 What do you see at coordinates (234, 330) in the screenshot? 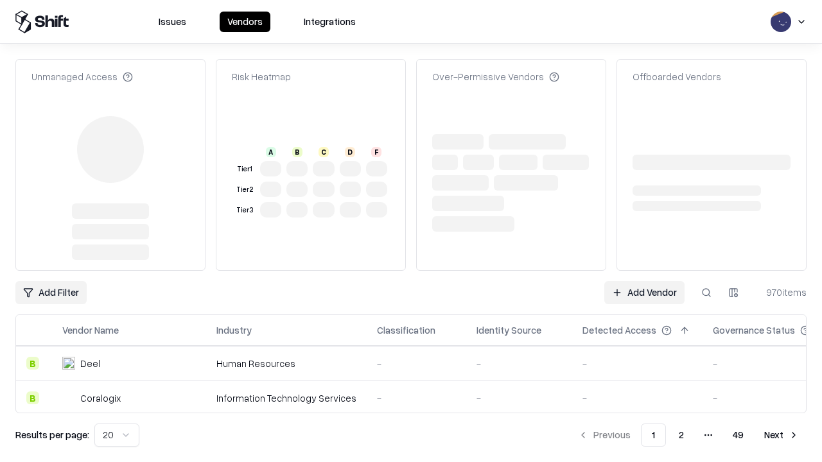
I see `div: Industry` at bounding box center [234, 330].